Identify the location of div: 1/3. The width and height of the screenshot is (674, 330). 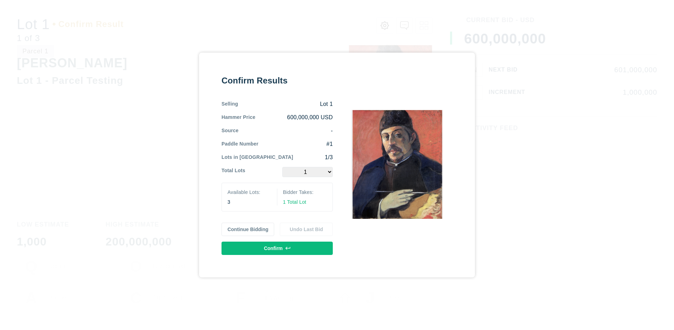
(313, 158).